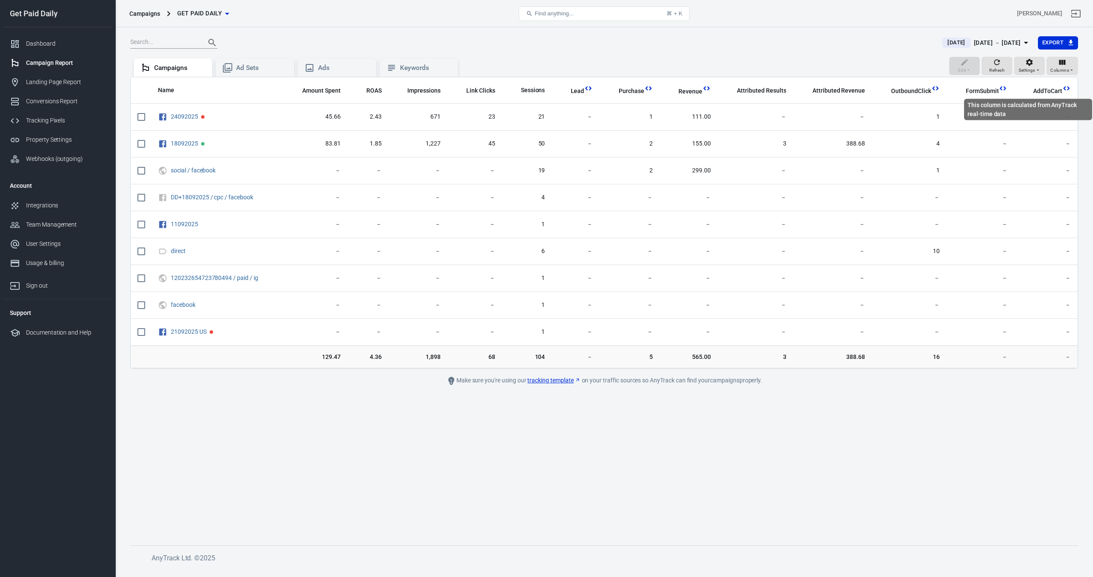 The image size is (1093, 577). What do you see at coordinates (527, 357) in the screenshot?
I see `span: 104` at bounding box center [527, 357].